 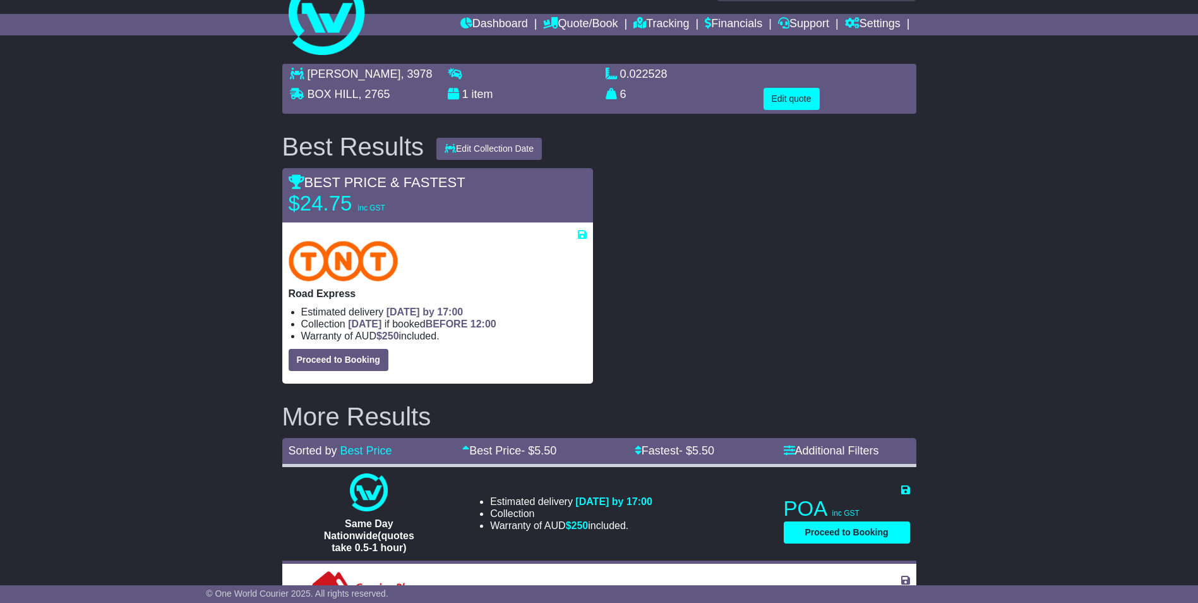 I want to click on div: Best Results, so click(x=353, y=147).